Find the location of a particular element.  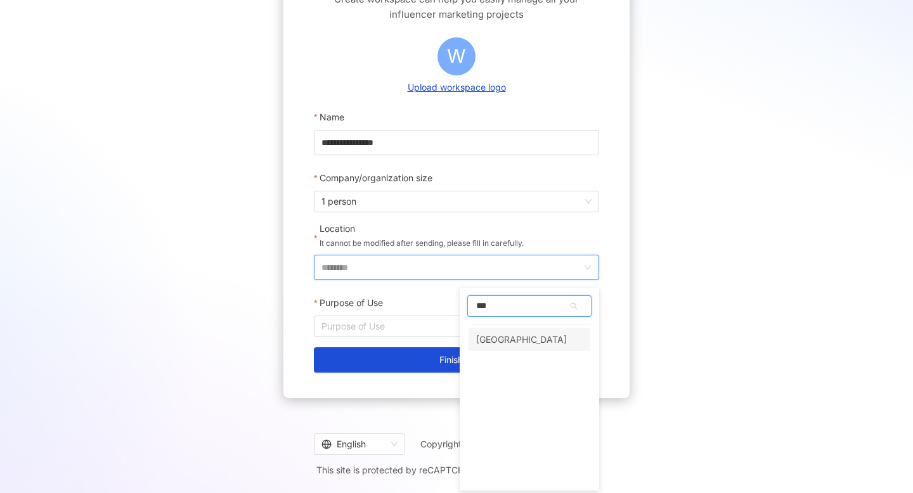

div: Location is located at coordinates (422, 229).